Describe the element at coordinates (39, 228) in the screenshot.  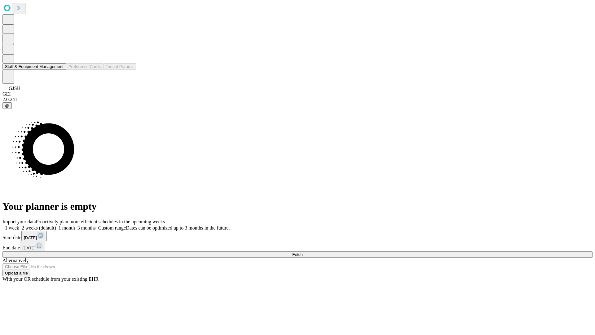
I see `span: 2 weeks (default)` at that location.